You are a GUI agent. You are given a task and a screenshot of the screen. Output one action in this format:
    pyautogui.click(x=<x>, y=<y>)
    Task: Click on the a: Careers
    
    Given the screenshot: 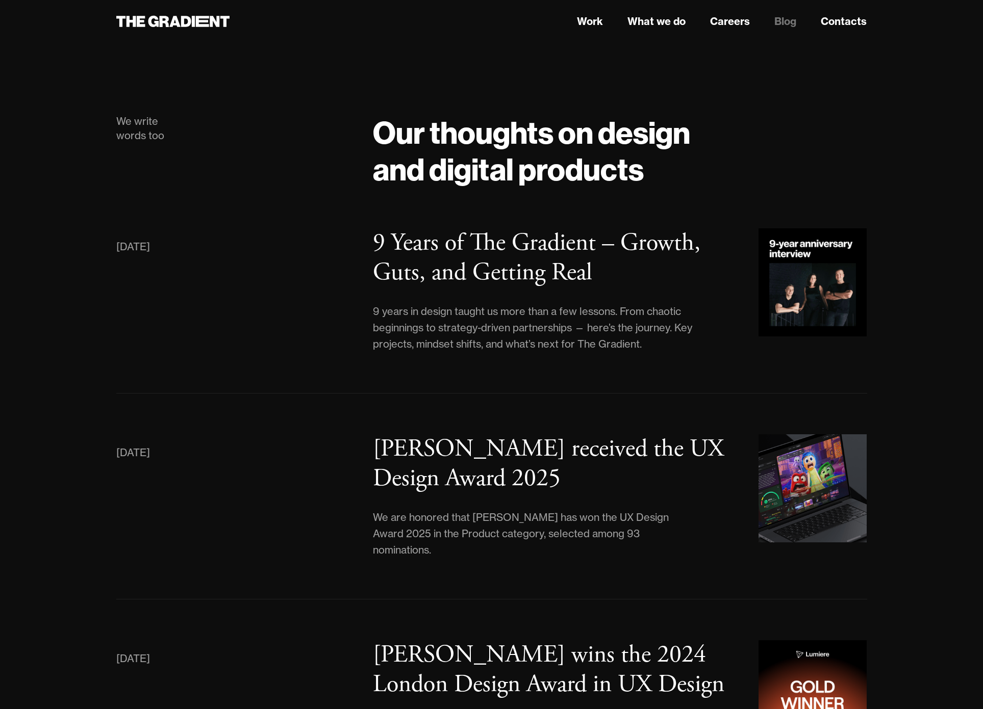 What is the action you would take?
    pyautogui.click(x=730, y=21)
    